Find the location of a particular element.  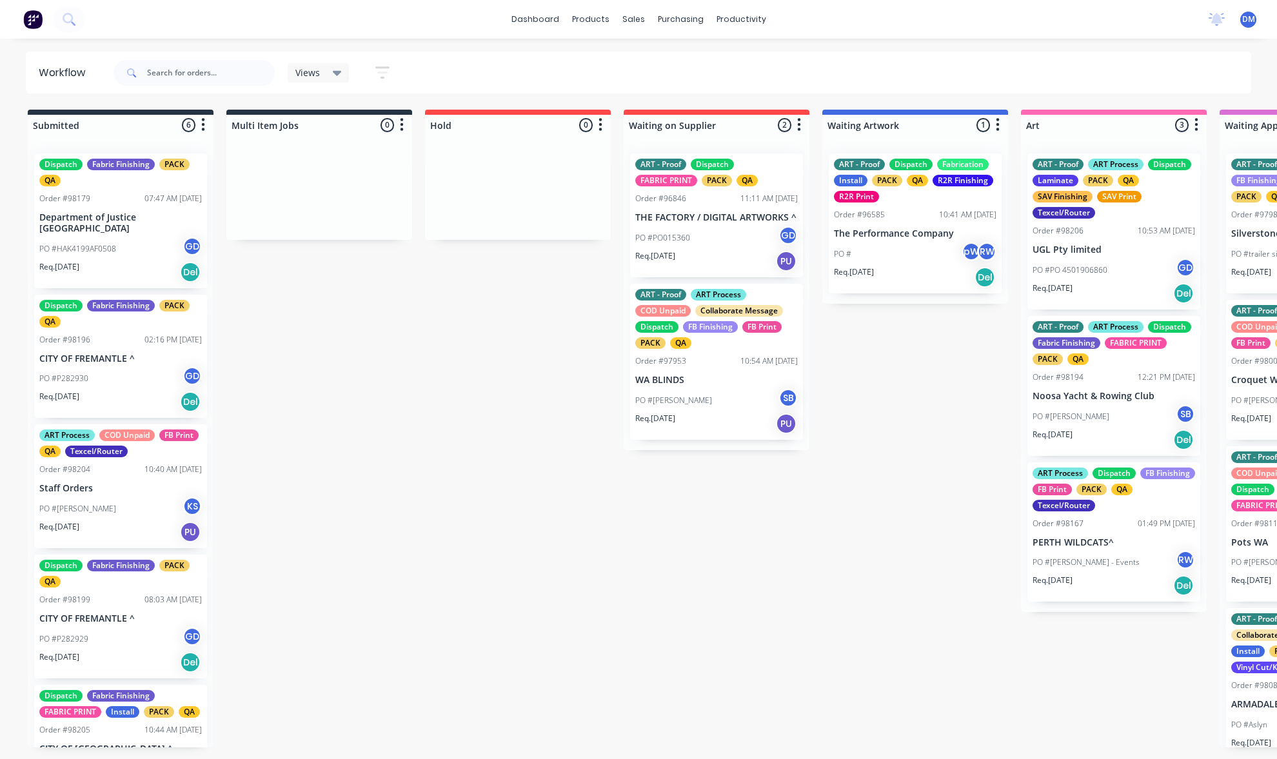

p: PERTH WILDCATS^ is located at coordinates (1114, 542).